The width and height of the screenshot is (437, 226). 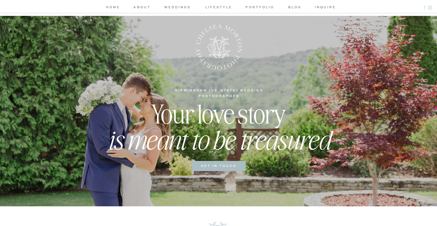 What do you see at coordinates (218, 8) in the screenshot?
I see `nav: lifestyle` at bounding box center [218, 8].